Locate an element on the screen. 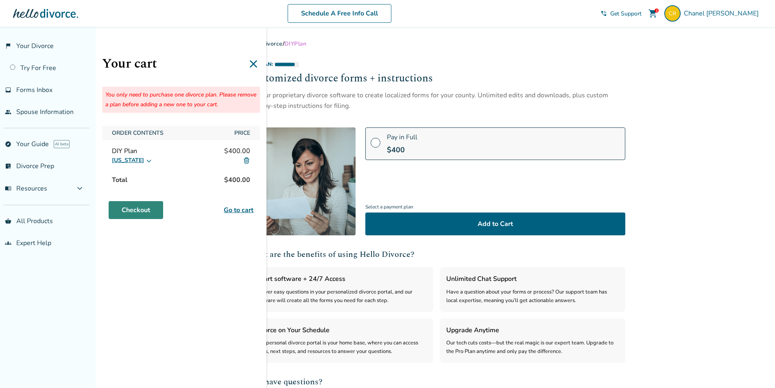 The height and width of the screenshot is (388, 775). span: menu_book is located at coordinates (8, 188).